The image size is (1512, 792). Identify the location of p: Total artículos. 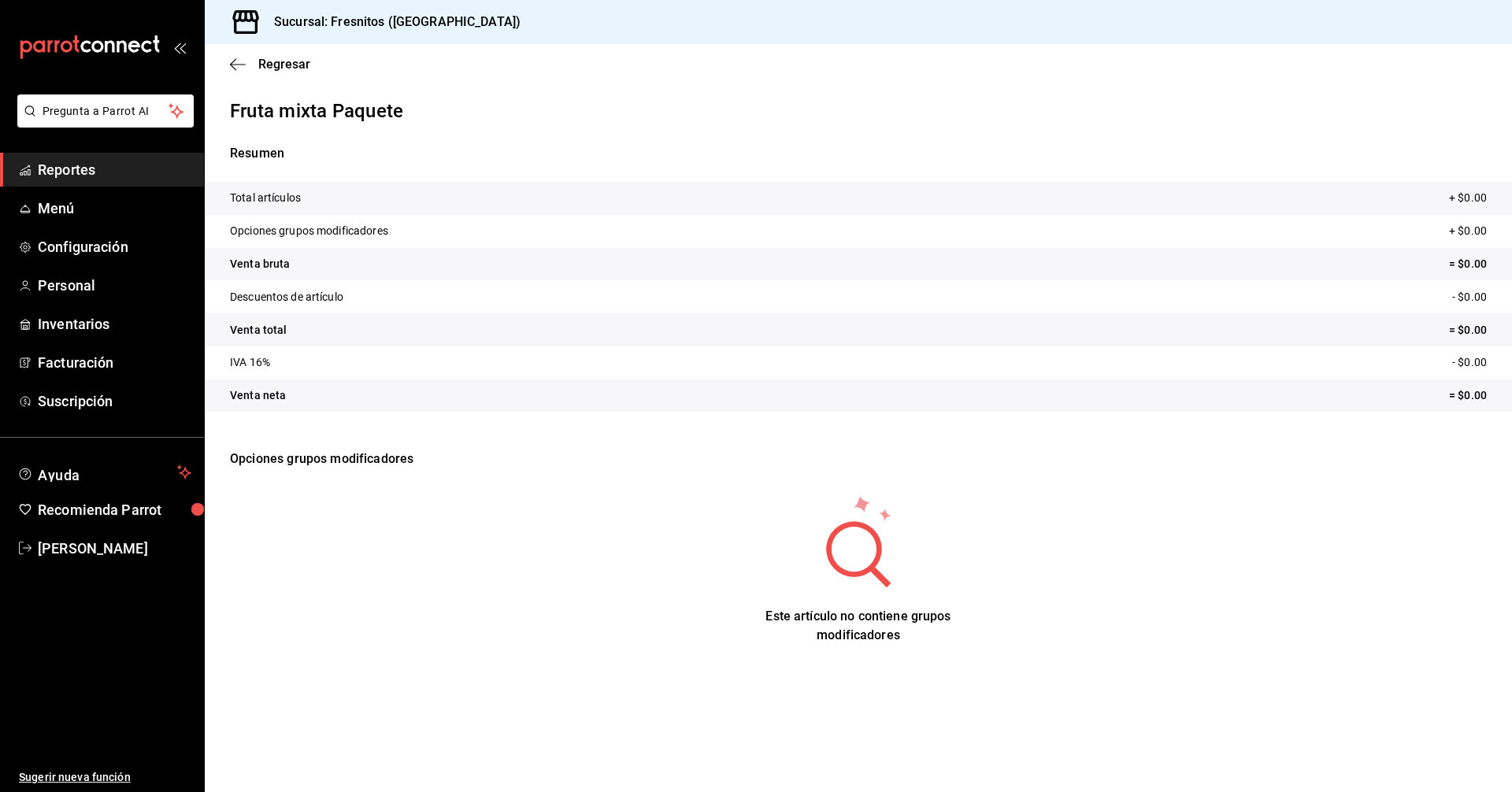
(265, 198).